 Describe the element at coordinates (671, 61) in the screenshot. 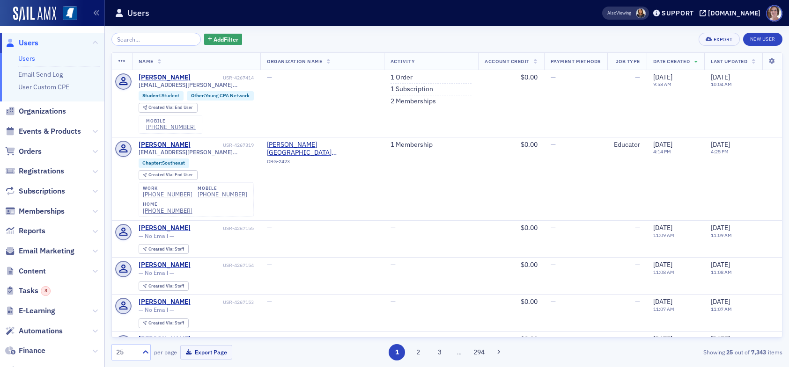

I see `span: Date Created` at that location.